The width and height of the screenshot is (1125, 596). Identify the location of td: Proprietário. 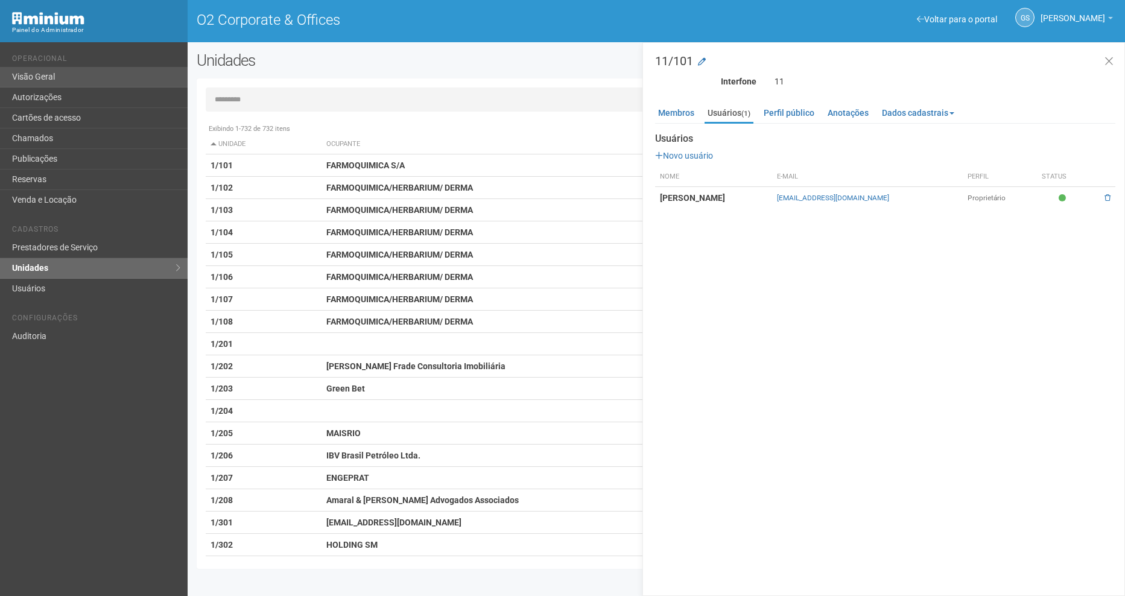
(1000, 198).